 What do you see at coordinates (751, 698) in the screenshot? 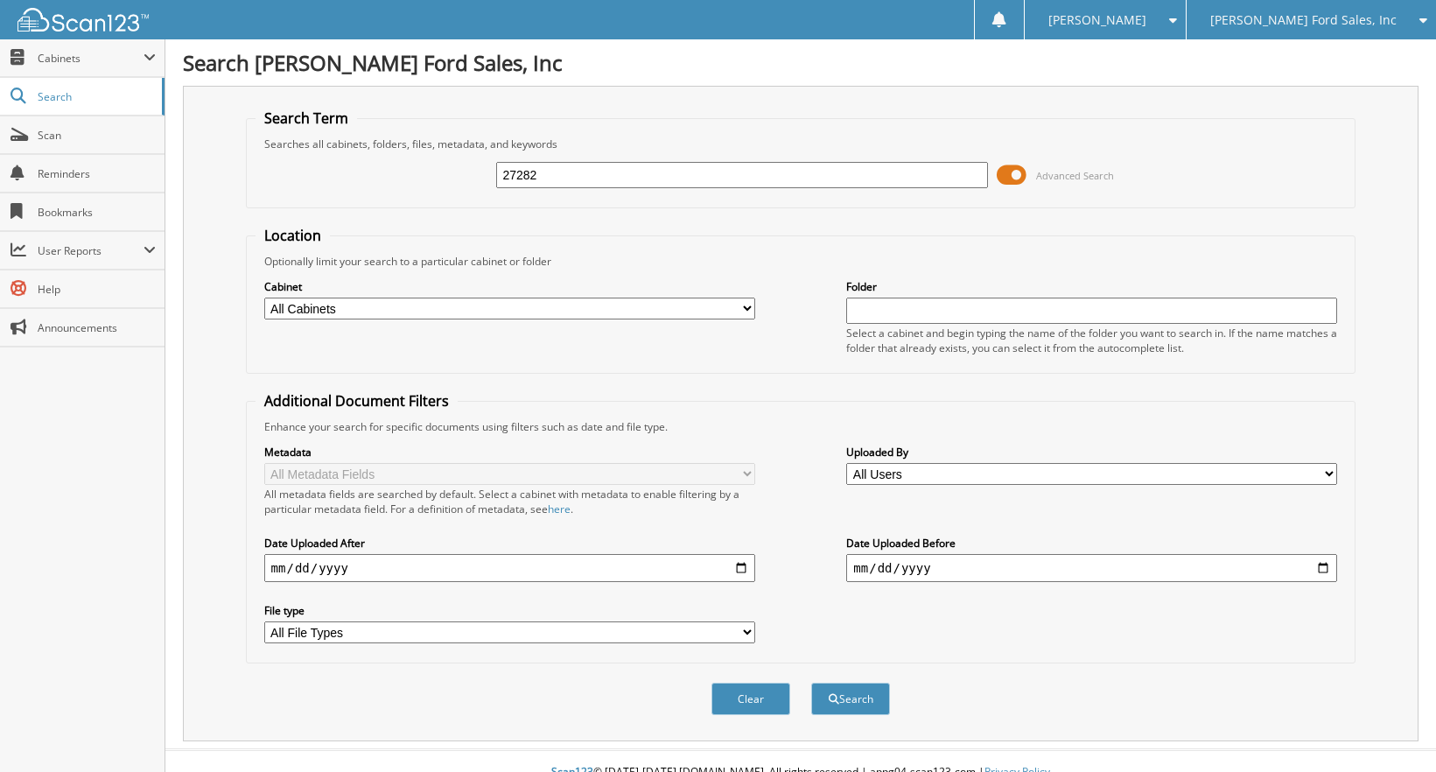
I see `button: Clear` at bounding box center [751, 698].